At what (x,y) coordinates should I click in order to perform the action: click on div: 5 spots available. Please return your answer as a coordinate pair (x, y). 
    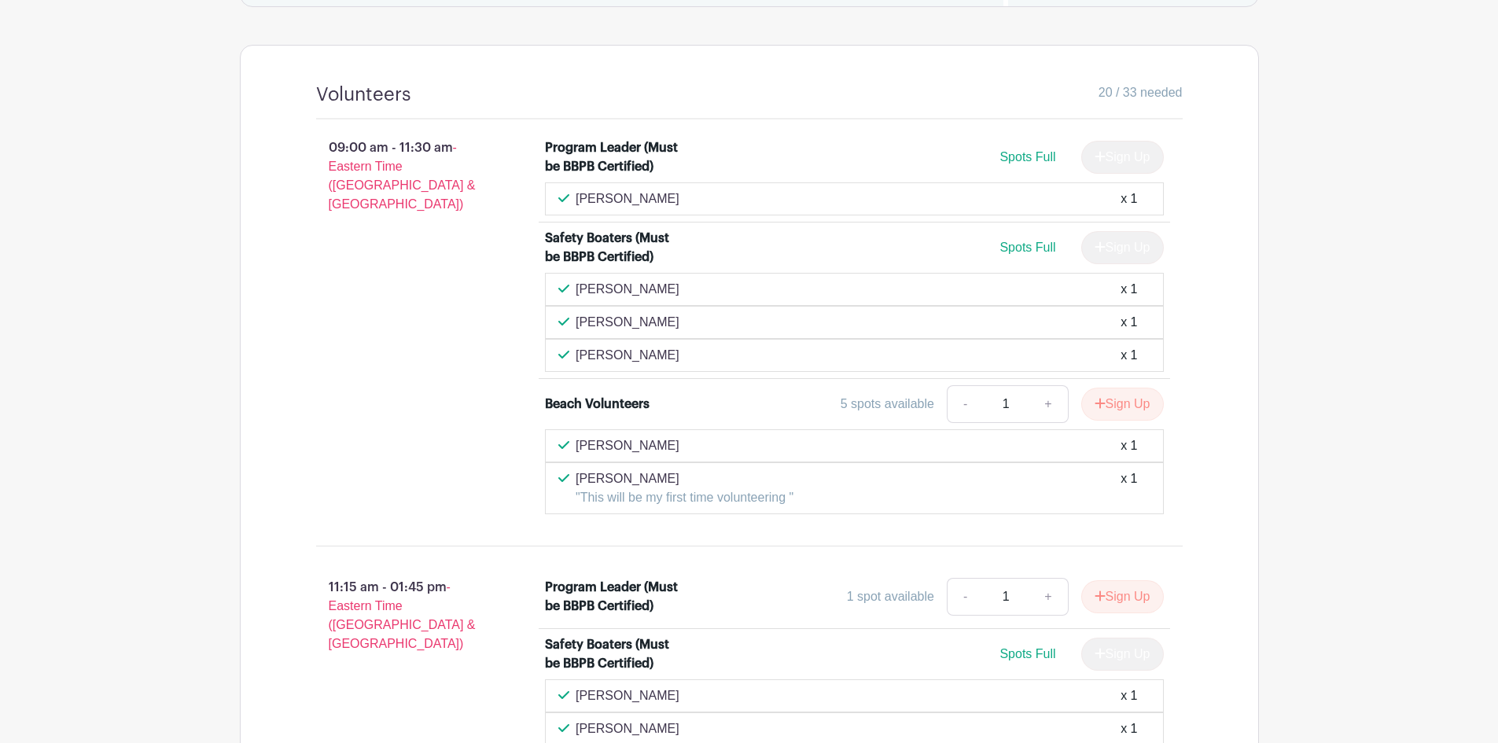
    Looking at the image, I should click on (887, 404).